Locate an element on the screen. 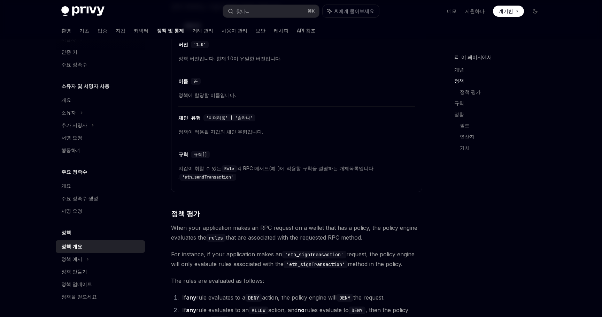 Image resolution: width=602 pixels, height=317 pixels. a: 레시피 is located at coordinates (281, 31).